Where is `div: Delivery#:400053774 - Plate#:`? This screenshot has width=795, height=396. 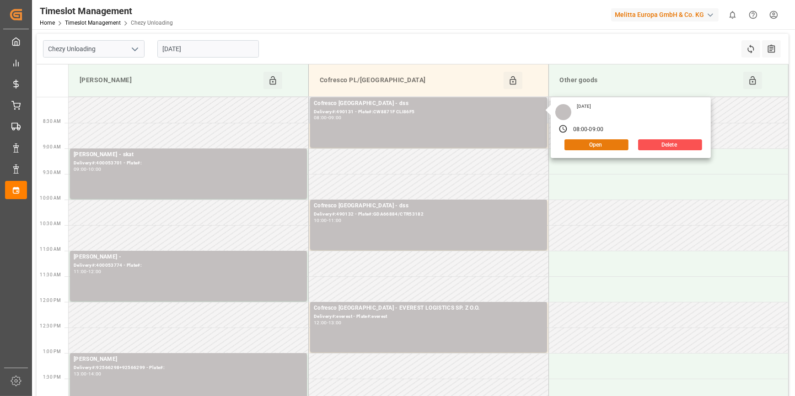
div: Delivery#:400053774 - Plate#: is located at coordinates (188, 266).